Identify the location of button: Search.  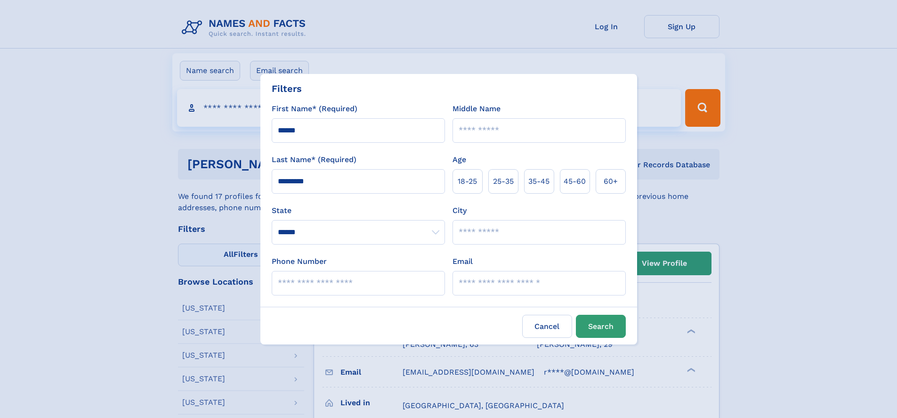
(601, 326).